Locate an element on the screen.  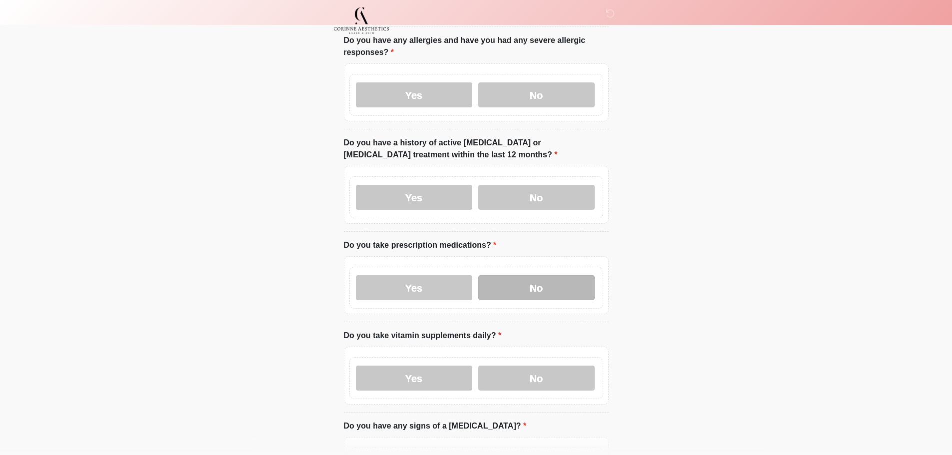
label: Do you take vitamin supplements daily? is located at coordinates (423, 336).